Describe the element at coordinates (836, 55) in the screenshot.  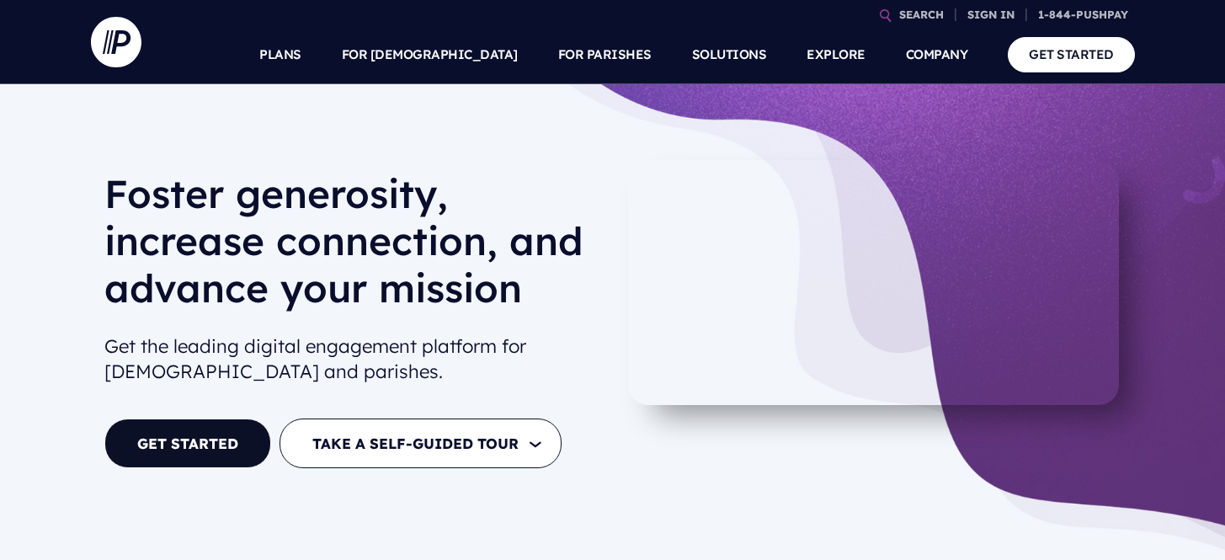
I see `a: EXPLORE` at that location.